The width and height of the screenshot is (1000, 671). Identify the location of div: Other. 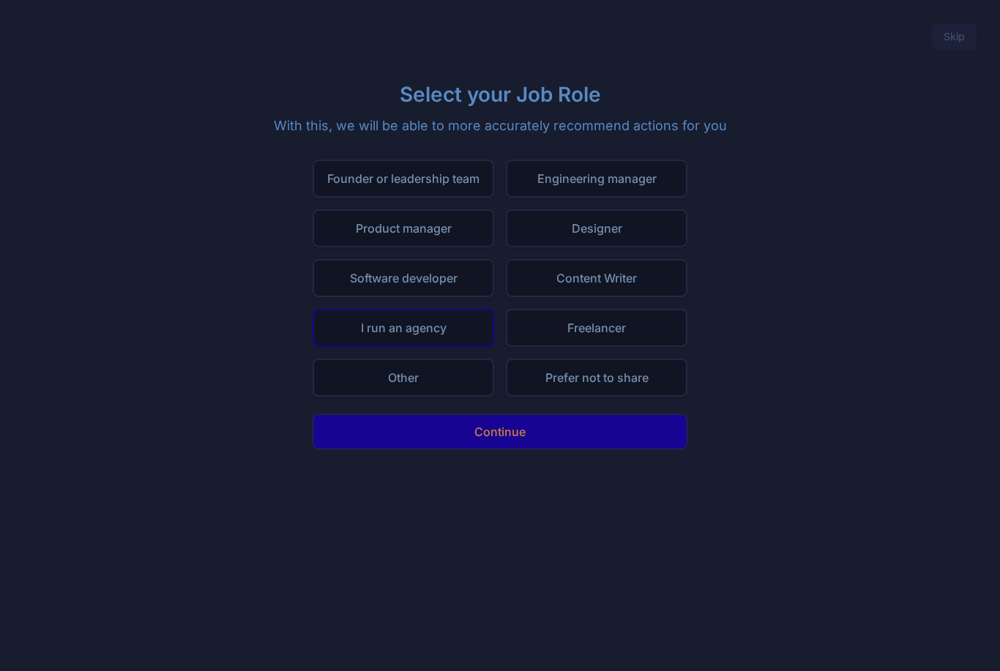
(403, 378).